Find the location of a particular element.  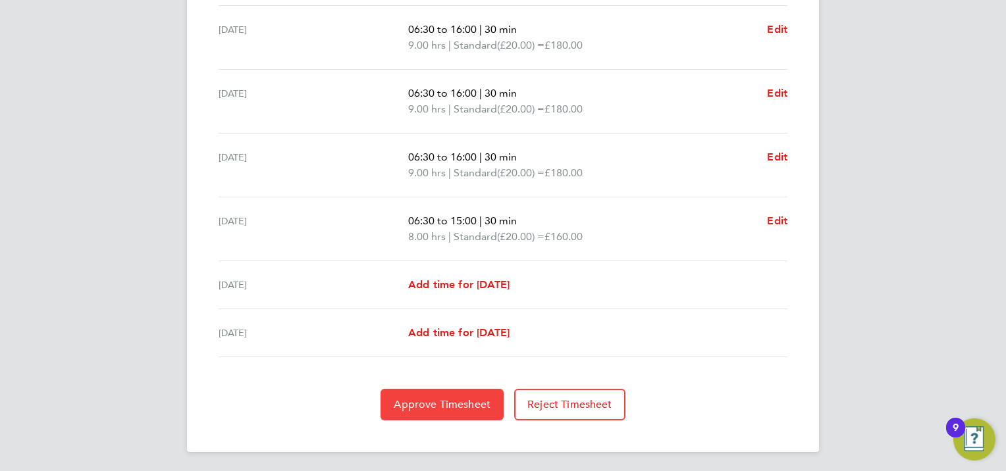

div: 9 is located at coordinates (955, 436).